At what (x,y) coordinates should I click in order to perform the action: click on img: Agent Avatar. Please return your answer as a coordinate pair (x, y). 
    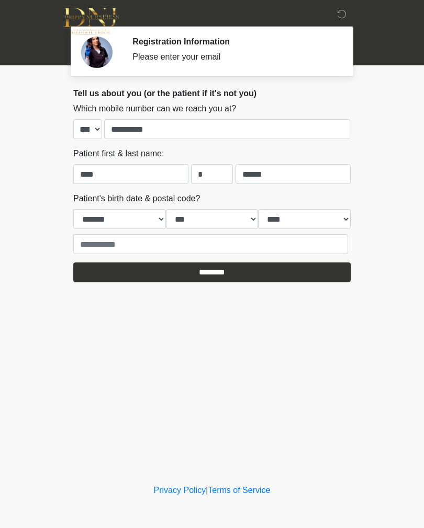
    Looking at the image, I should click on (97, 52).